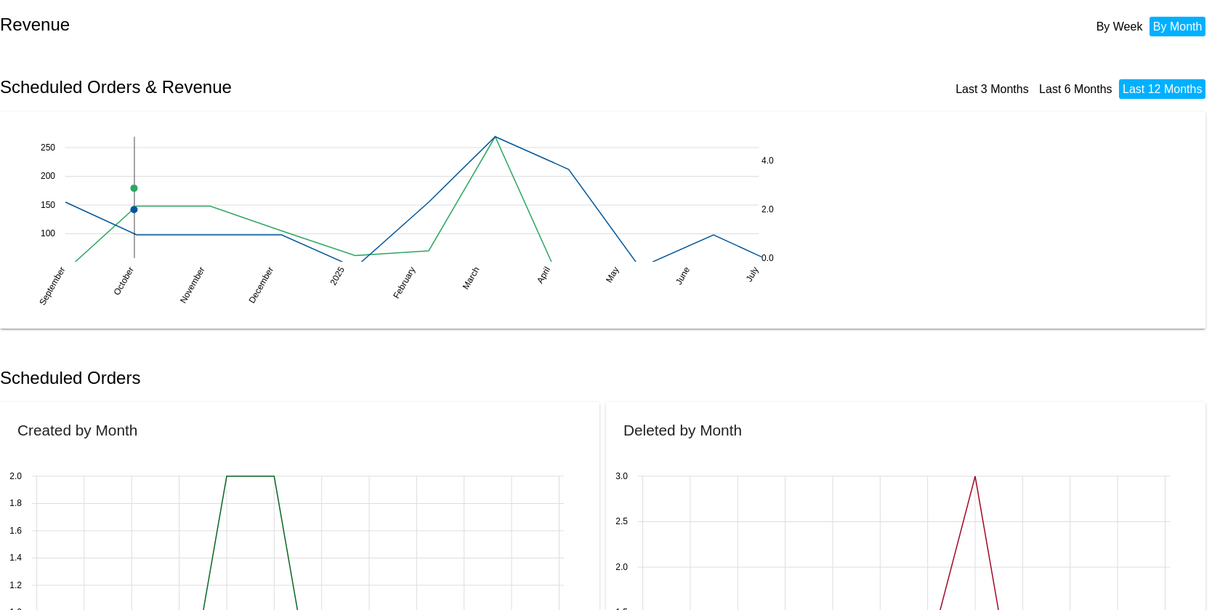  What do you see at coordinates (15, 504) in the screenshot?
I see `text: 1.8` at bounding box center [15, 504].